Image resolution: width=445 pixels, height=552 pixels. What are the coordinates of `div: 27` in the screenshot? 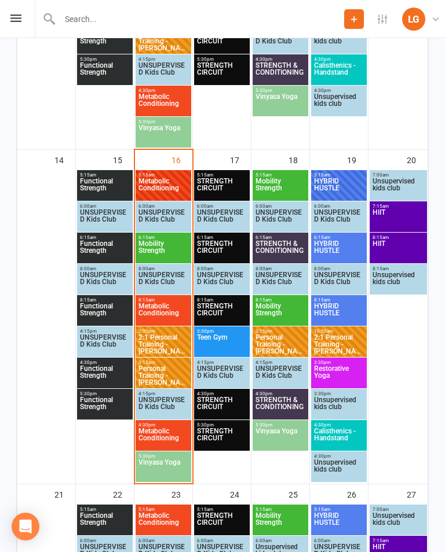 It's located at (417, 494).